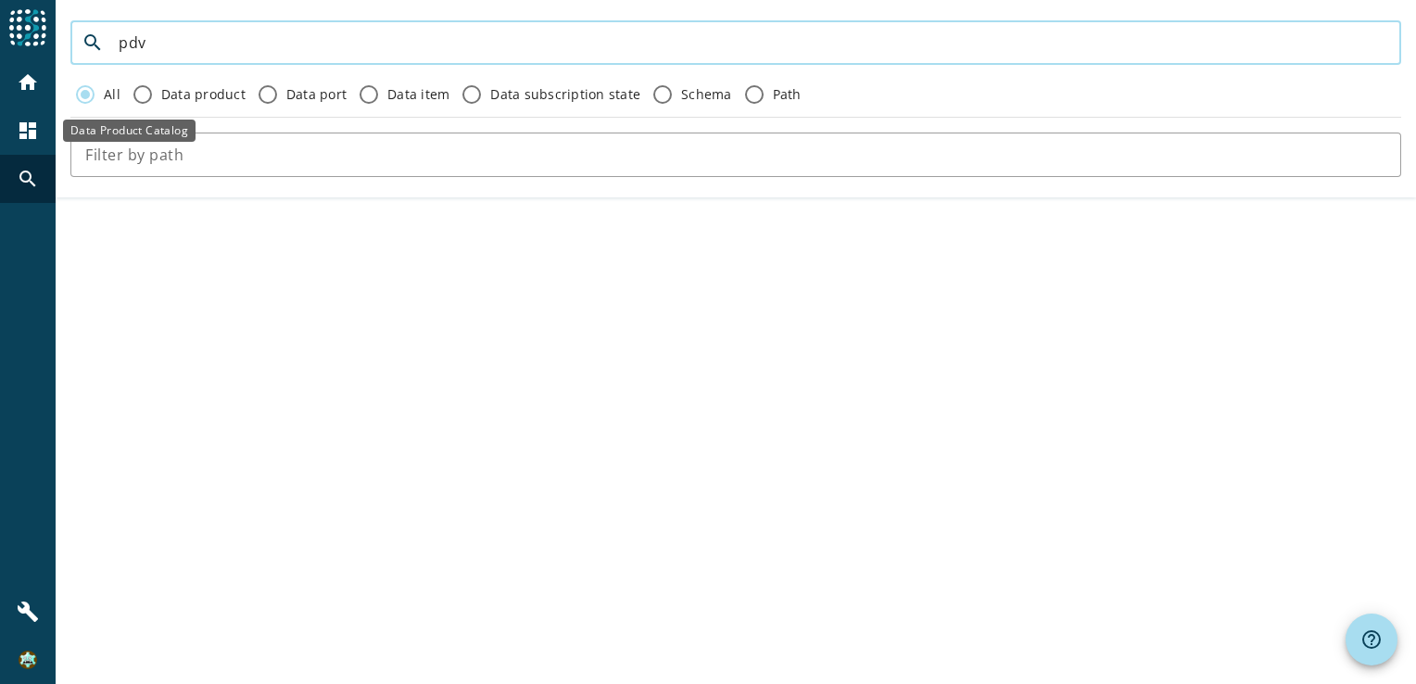  What do you see at coordinates (564, 95) in the screenshot?
I see `label: Data subscription state` at bounding box center [564, 95].